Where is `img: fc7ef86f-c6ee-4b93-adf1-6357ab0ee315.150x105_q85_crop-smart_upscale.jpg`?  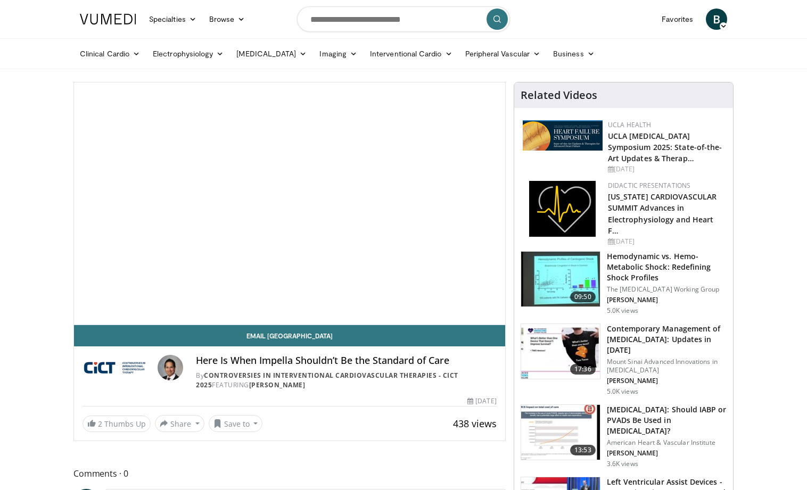
img: fc7ef86f-c6ee-4b93-adf1-6357ab0ee315.150x105_q85_crop-smart_upscale.jpg is located at coordinates (560, 433).